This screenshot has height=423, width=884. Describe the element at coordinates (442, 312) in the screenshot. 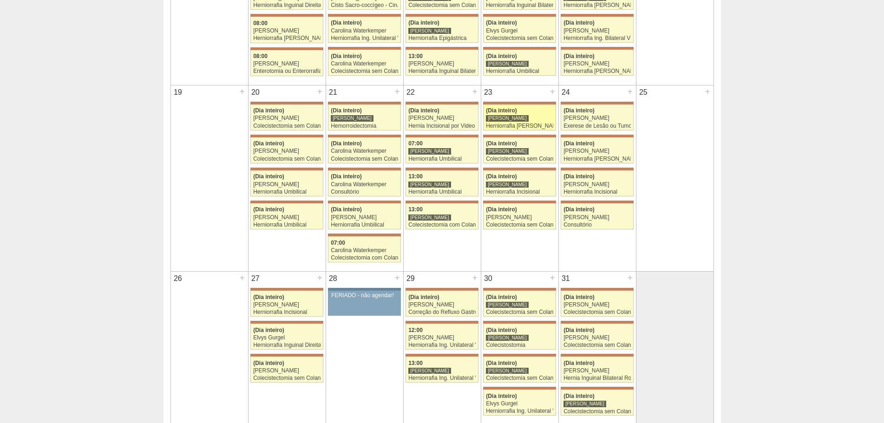

I see `div: Correção do Refluxo Gastroesofágico video` at that location.